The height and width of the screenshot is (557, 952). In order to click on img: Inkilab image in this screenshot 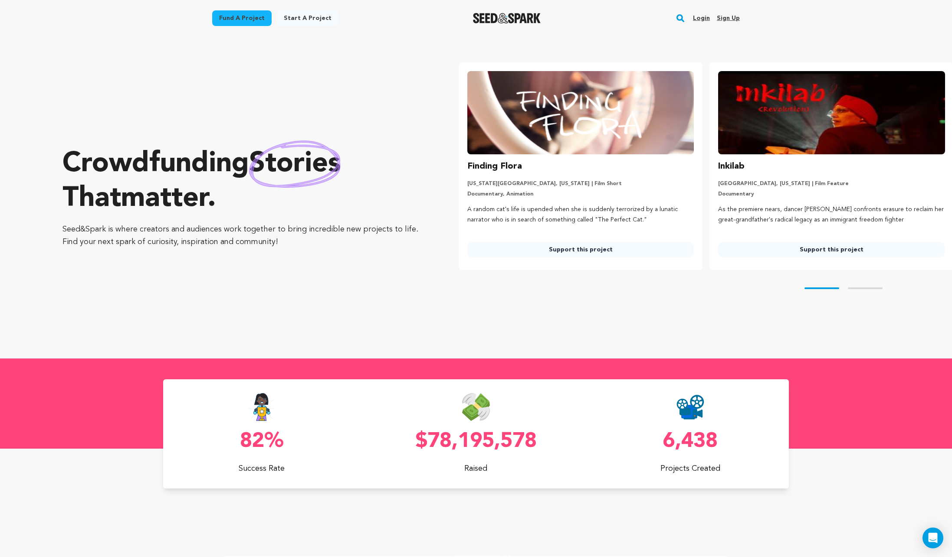, I will do `click(831, 113)`.